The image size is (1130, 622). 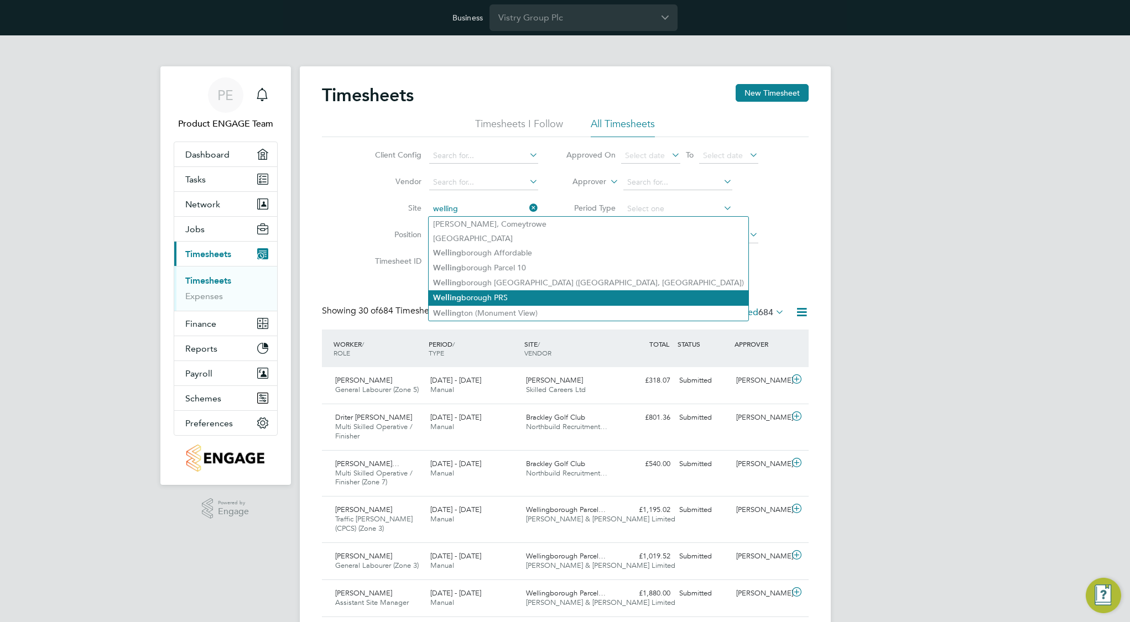 I want to click on button: Schemes, so click(x=226, y=398).